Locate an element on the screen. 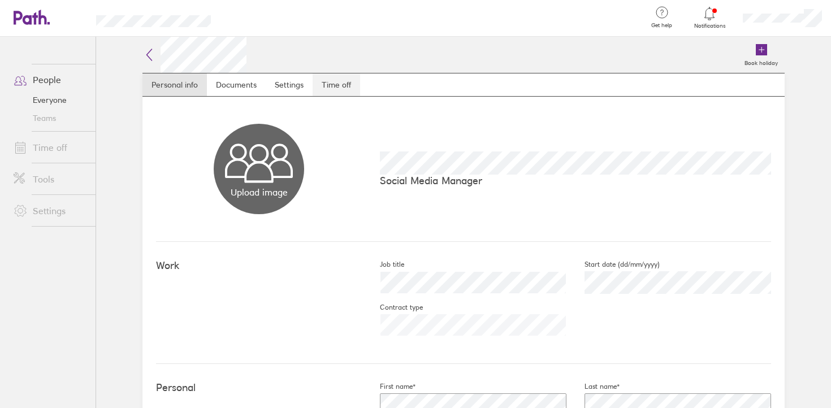 The width and height of the screenshot is (831, 408). label: Last name* is located at coordinates (593, 387).